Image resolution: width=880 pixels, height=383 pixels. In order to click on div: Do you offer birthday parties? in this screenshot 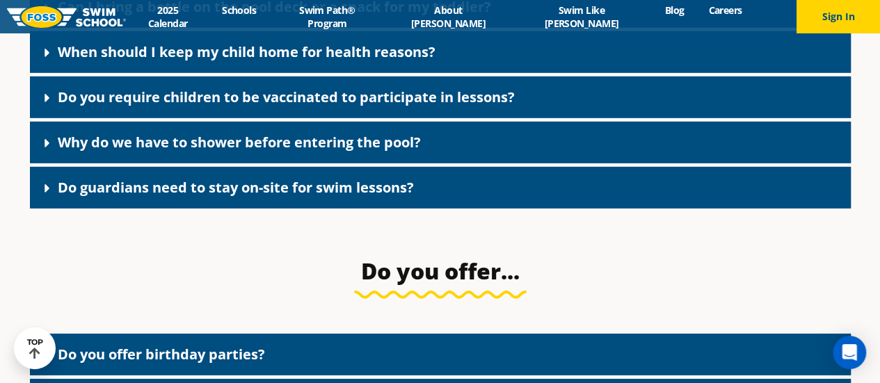, I will do `click(440, 355)`.